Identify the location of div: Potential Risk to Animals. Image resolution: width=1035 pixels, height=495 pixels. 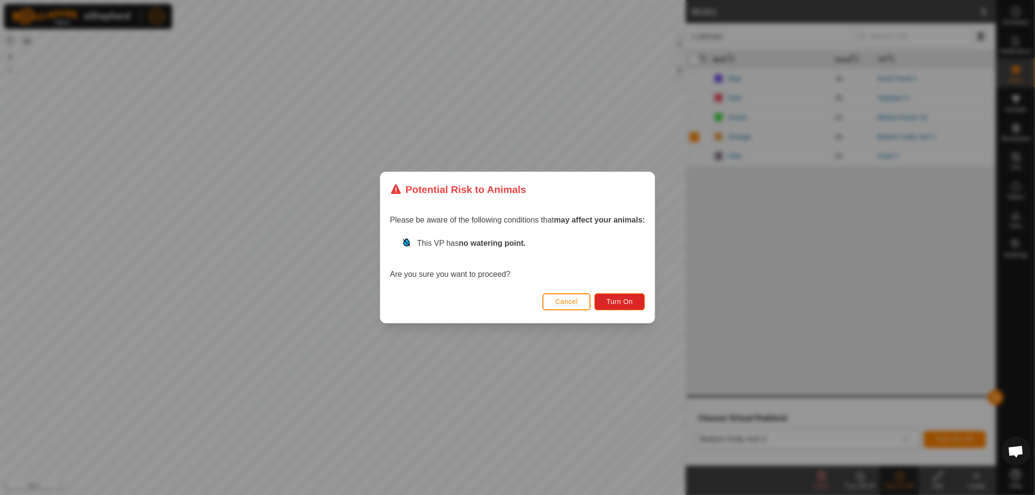
(458, 189).